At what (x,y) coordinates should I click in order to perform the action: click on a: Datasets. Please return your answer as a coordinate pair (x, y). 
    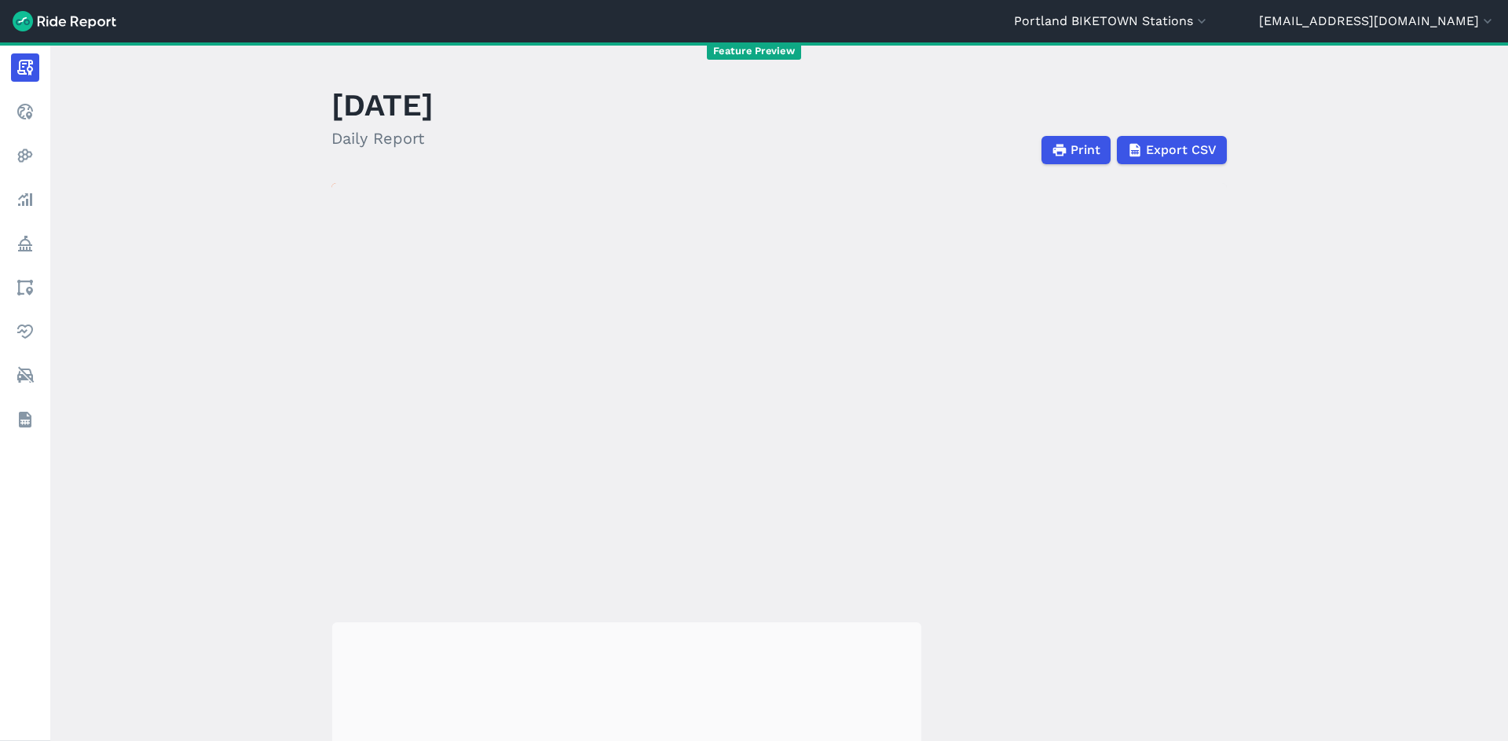
    Looking at the image, I should click on (25, 419).